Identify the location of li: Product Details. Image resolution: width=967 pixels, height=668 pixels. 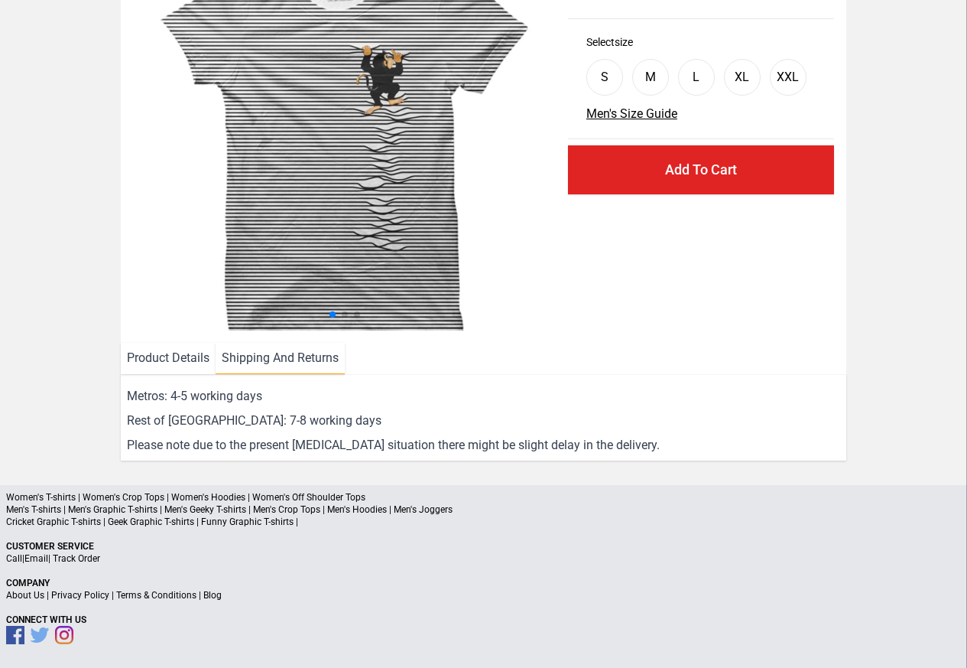
(168, 358).